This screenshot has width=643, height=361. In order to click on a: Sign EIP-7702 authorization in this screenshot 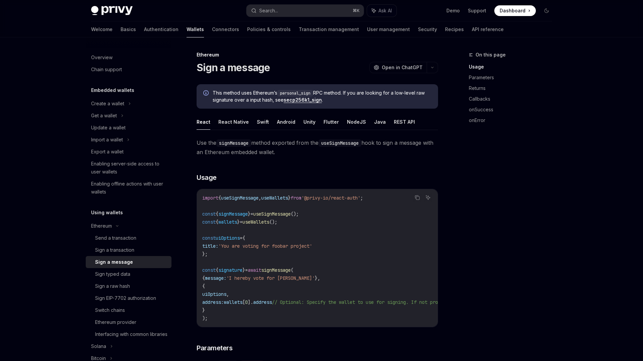, I will do `click(129, 299)`.